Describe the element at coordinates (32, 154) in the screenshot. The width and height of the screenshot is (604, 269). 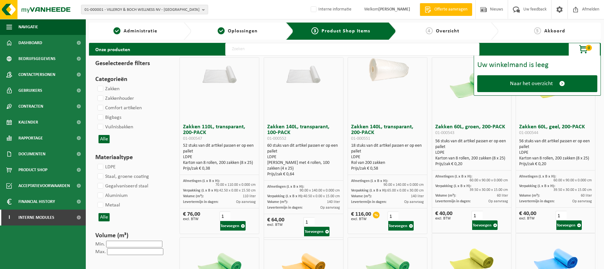
I see `span: Documenten` at that location.